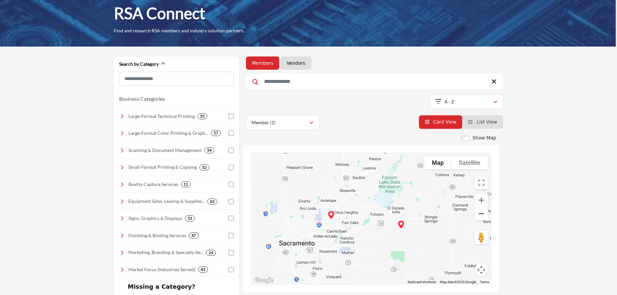  What do you see at coordinates (165, 150) in the screenshot?
I see `h4: Scanning & Document Management: Digital conversion, archiving, indexing, secure storage, and stre...` at bounding box center [165, 150].